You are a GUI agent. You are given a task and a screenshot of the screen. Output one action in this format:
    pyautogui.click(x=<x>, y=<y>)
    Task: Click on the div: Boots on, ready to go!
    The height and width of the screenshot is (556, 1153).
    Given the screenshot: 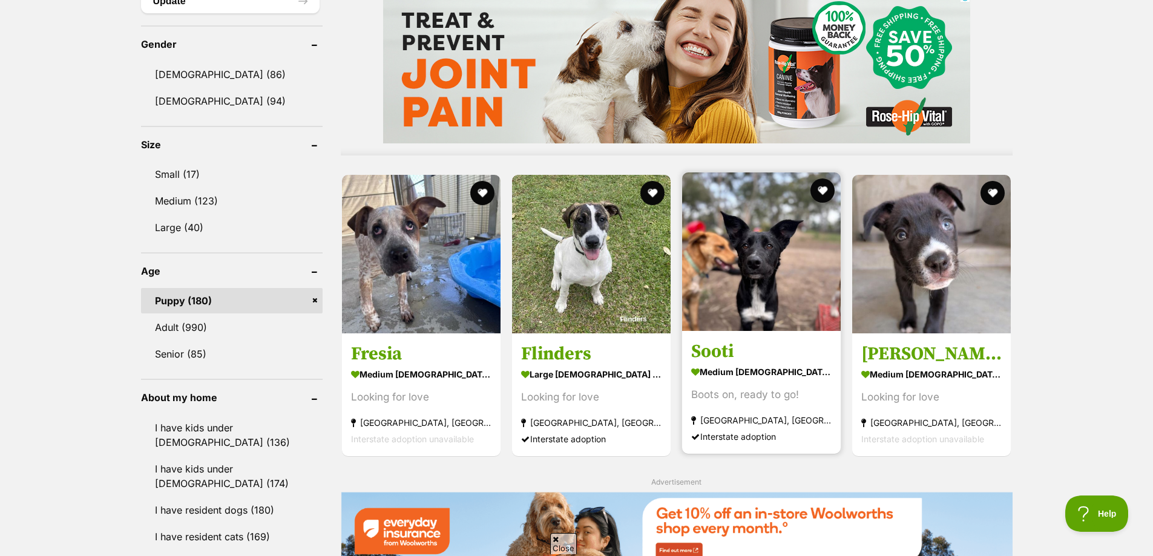 What is the action you would take?
    pyautogui.click(x=761, y=394)
    